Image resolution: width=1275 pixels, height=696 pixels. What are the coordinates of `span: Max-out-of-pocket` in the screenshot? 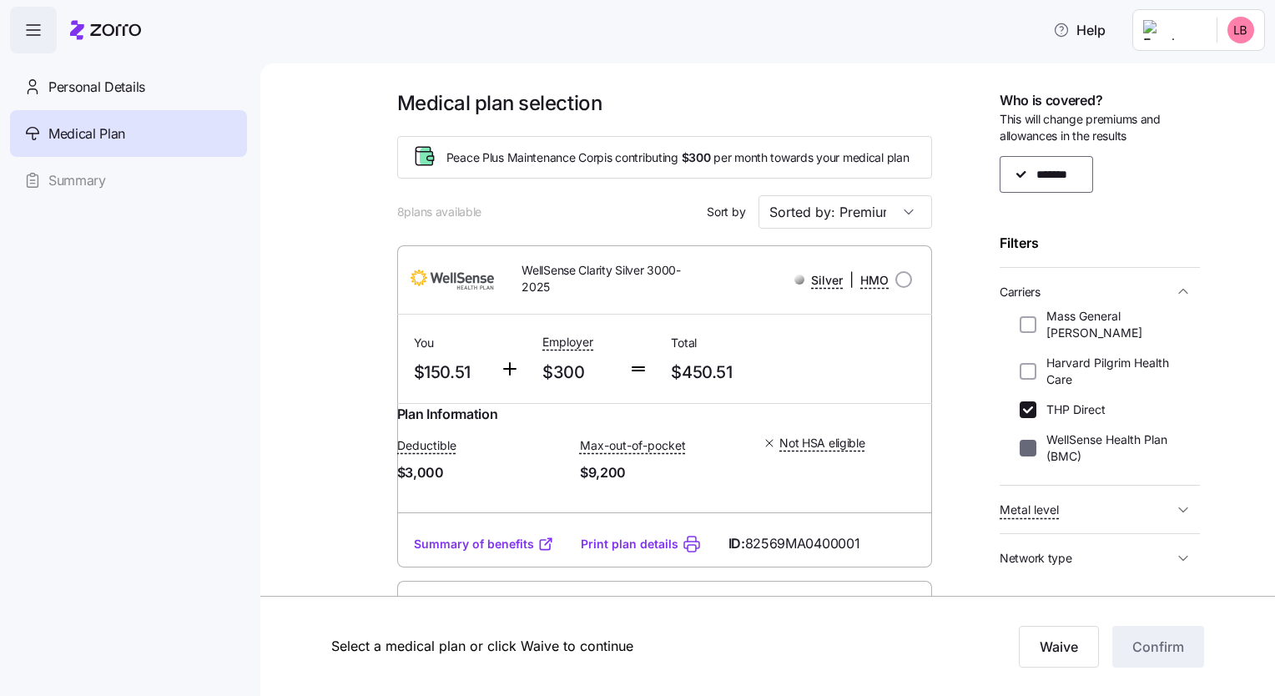 It's located at (632, 446).